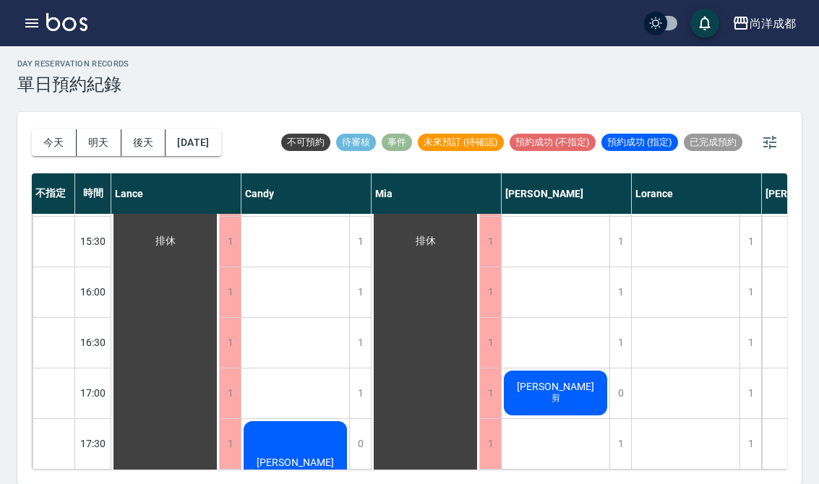  Describe the element at coordinates (697, 194) in the screenshot. I see `div: Lorance` at that location.